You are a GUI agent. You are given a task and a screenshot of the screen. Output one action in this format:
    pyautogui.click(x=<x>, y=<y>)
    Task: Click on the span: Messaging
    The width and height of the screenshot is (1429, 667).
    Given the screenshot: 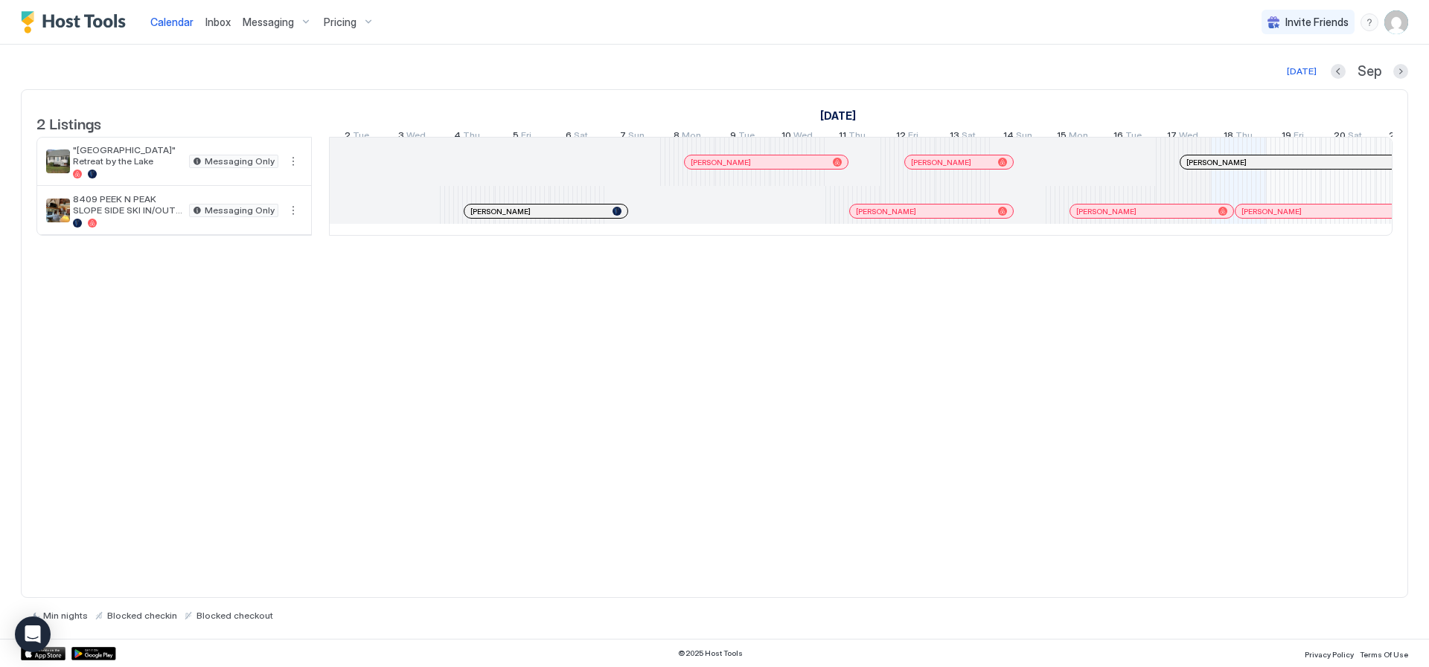 What is the action you would take?
    pyautogui.click(x=268, y=22)
    